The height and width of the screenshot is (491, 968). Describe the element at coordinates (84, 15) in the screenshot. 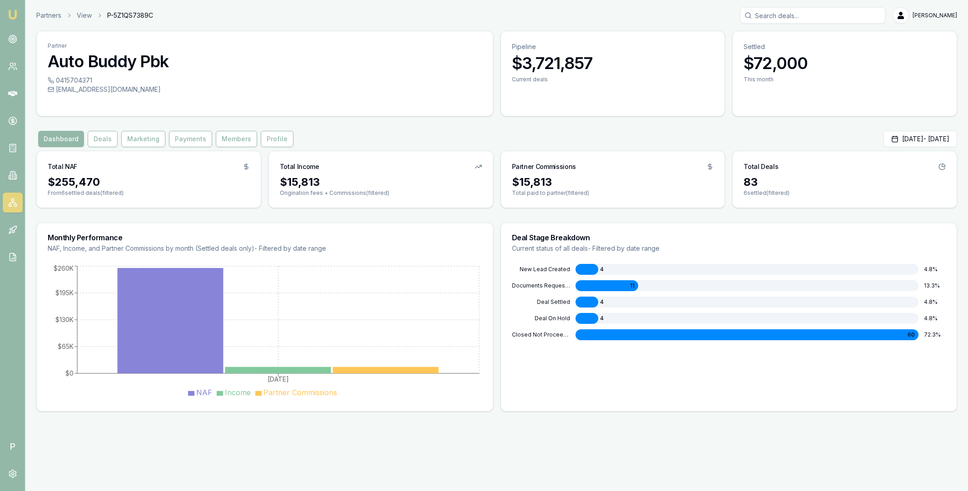

I see `a: View` at that location.